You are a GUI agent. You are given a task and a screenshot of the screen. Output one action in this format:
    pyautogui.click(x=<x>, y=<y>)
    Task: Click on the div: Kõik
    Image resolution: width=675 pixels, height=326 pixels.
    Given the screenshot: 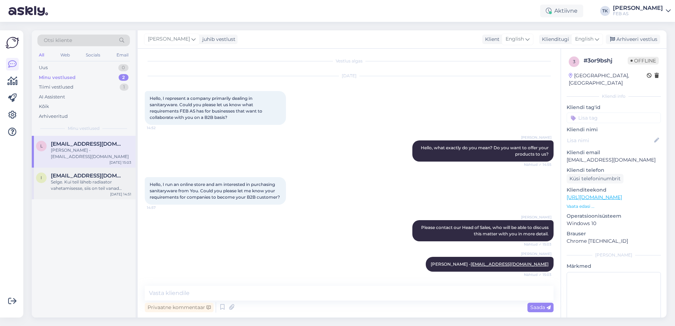 What is the action you would take?
    pyautogui.click(x=44, y=107)
    